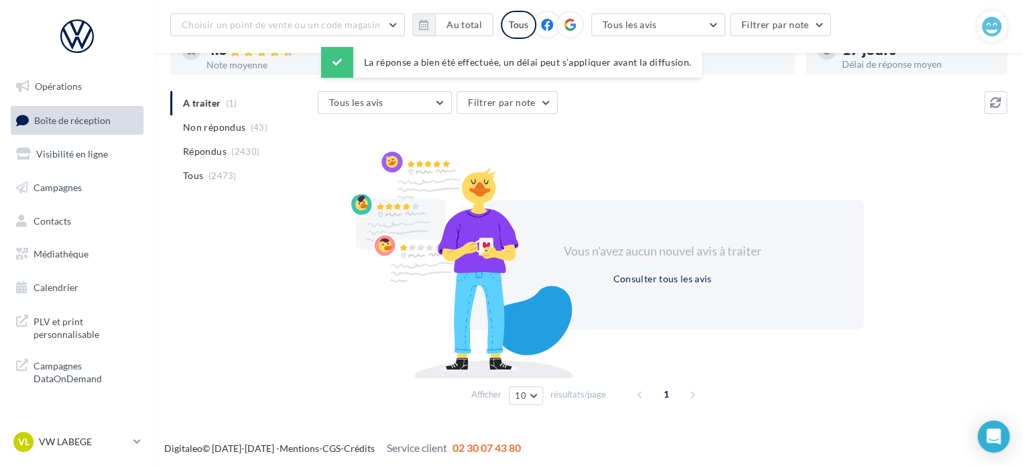  Describe the element at coordinates (77, 371) in the screenshot. I see `a: Campagnes DataOnDemand` at that location.